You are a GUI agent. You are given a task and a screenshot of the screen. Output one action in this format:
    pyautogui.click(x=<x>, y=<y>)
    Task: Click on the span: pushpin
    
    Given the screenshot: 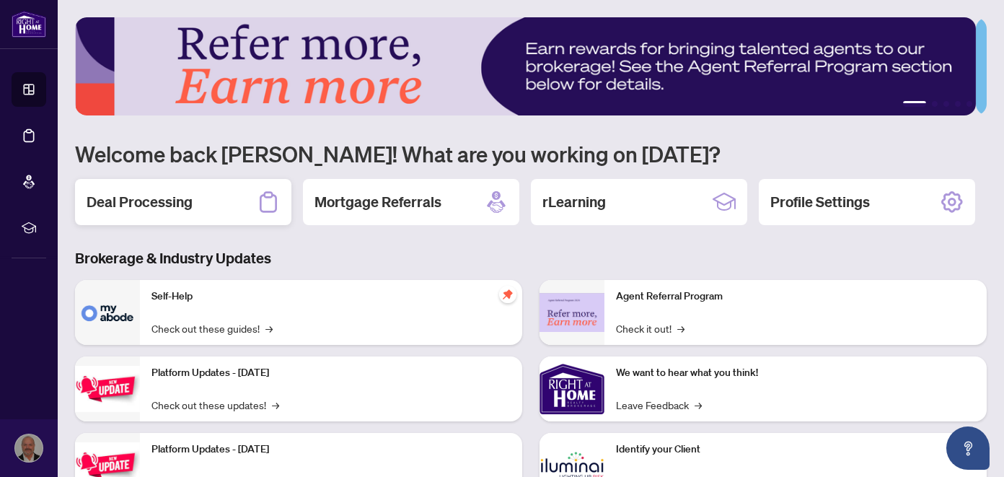 What is the action you would take?
    pyautogui.click(x=508, y=294)
    